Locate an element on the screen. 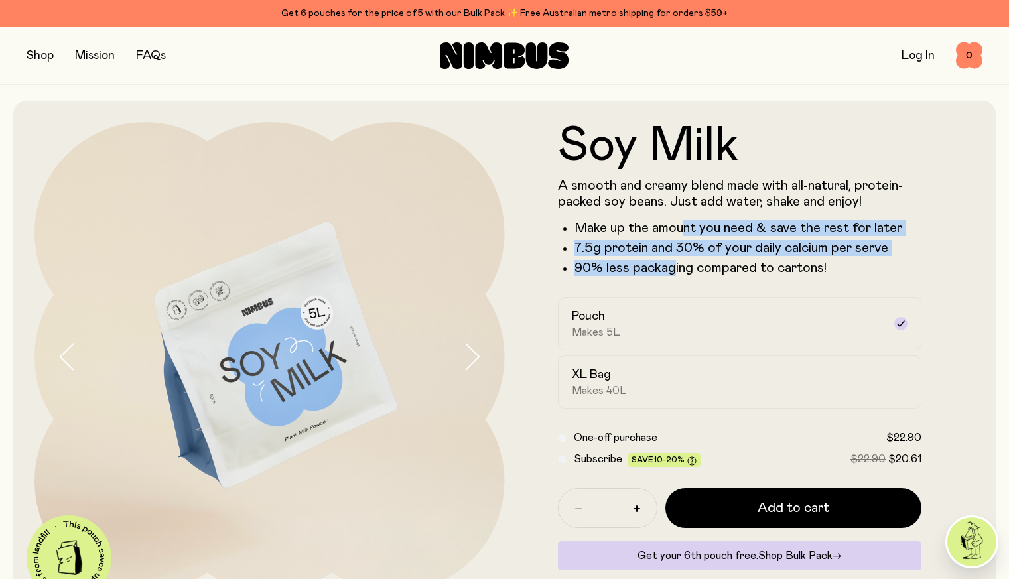 This screenshot has width=1009, height=579. span: One-off purchase is located at coordinates (615, 438).